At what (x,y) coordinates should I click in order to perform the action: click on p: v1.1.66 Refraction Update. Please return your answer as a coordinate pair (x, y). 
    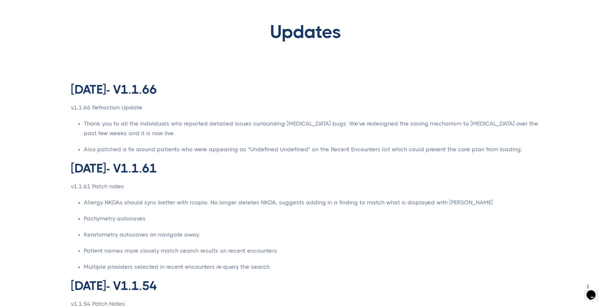
    Looking at the image, I should click on (305, 108).